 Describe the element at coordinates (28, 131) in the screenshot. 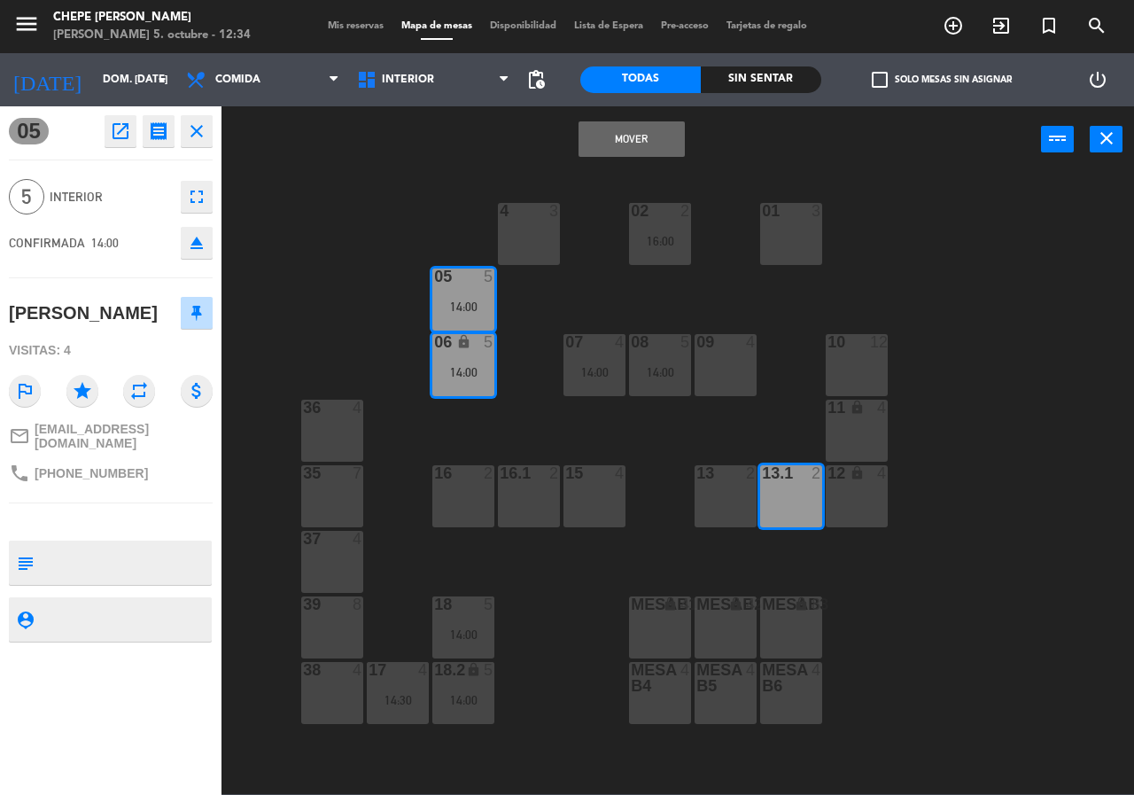

I see `span: 05` at that location.